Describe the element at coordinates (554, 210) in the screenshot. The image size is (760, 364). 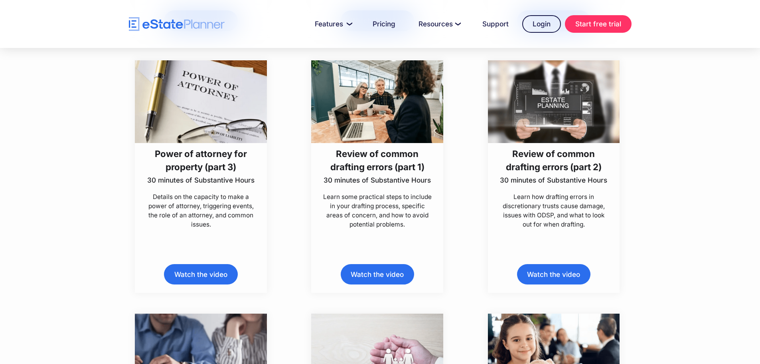
I see `p: Learn how drafting errors in discretionary trusts cause damage, issues with ODSP, and what to loo...` at that location.